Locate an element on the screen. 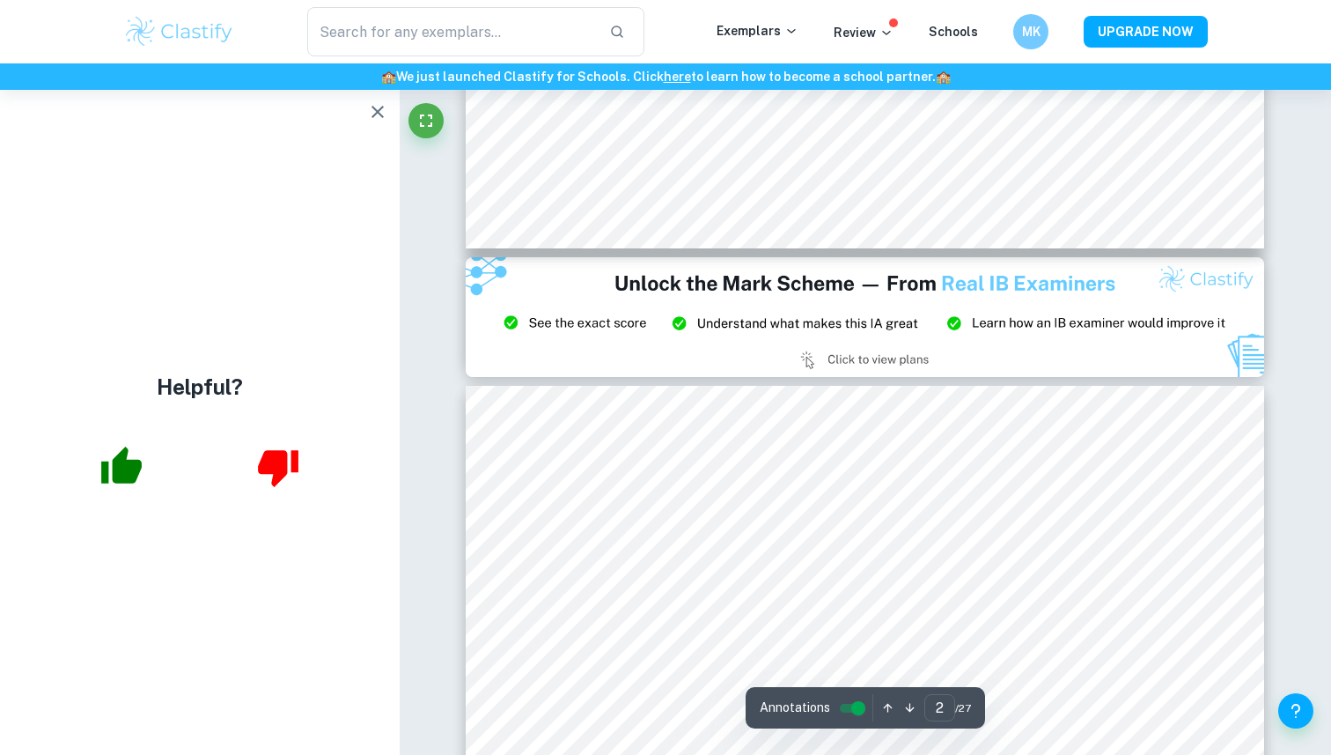 The width and height of the screenshot is (1331, 755). img: Ad is located at coordinates (865, 317).